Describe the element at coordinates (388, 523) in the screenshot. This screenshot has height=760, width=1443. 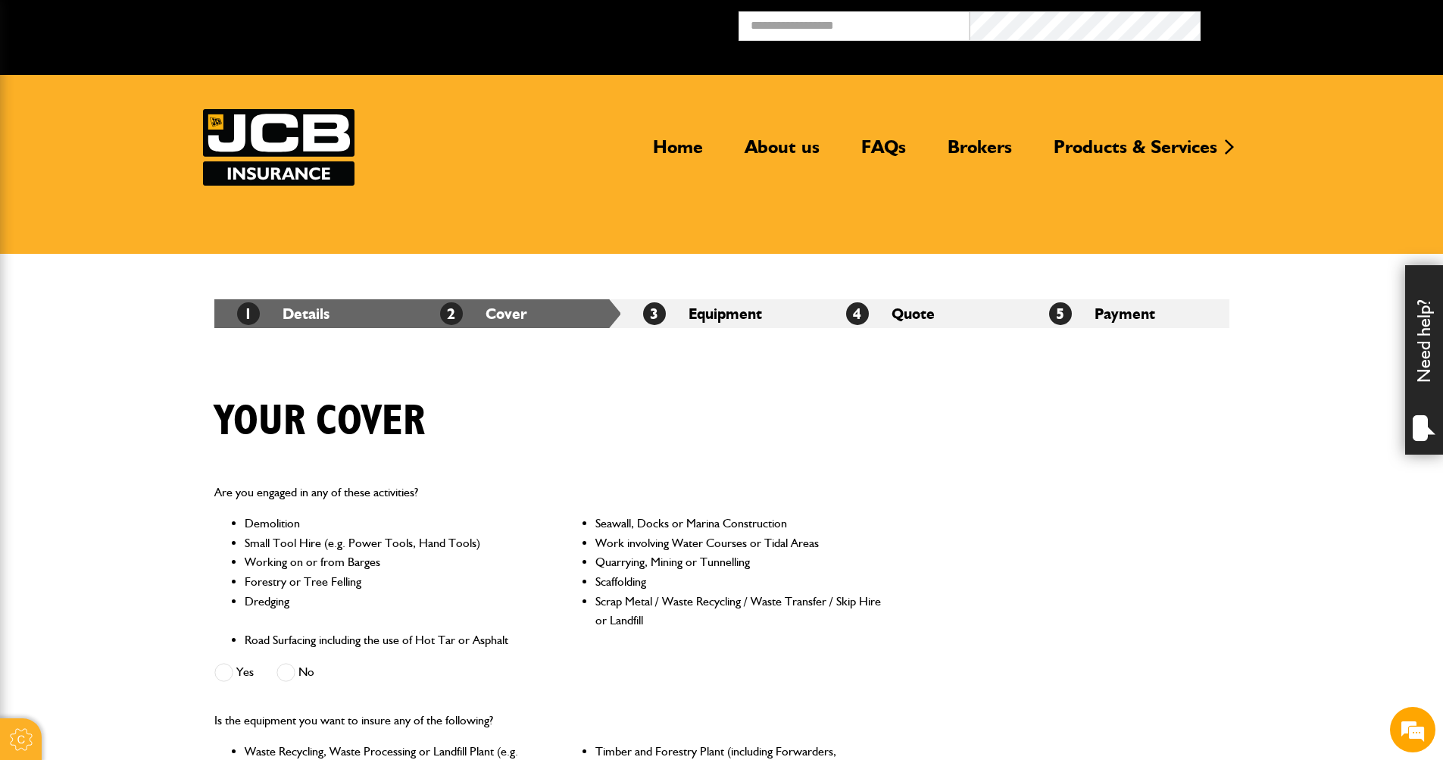
I see `li: Demolition` at that location.